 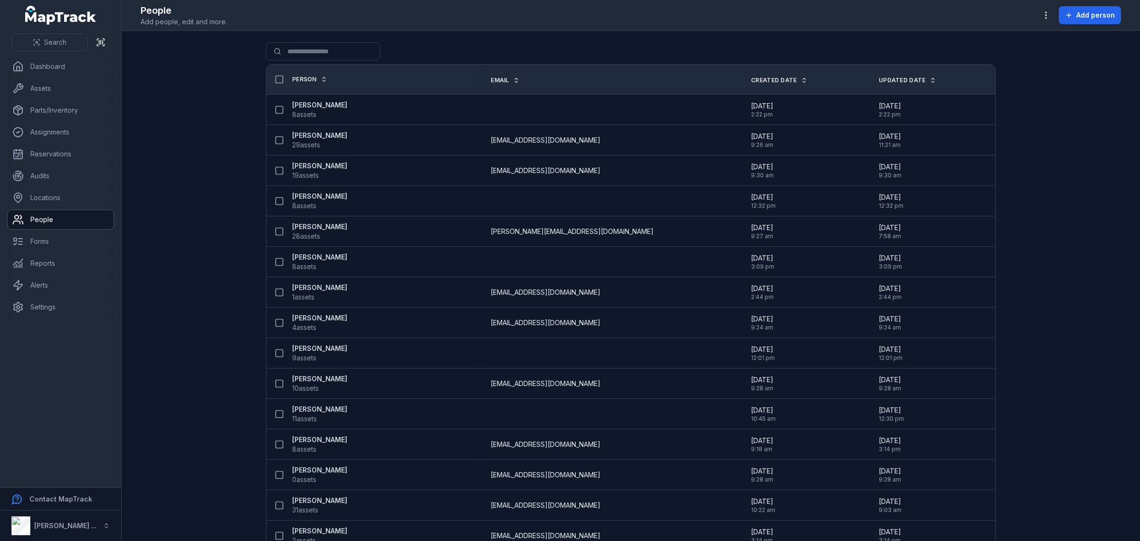 What do you see at coordinates (890, 140) in the screenshot?
I see `time: 6/12/2025, 11:21:27 AM` at bounding box center [890, 140].